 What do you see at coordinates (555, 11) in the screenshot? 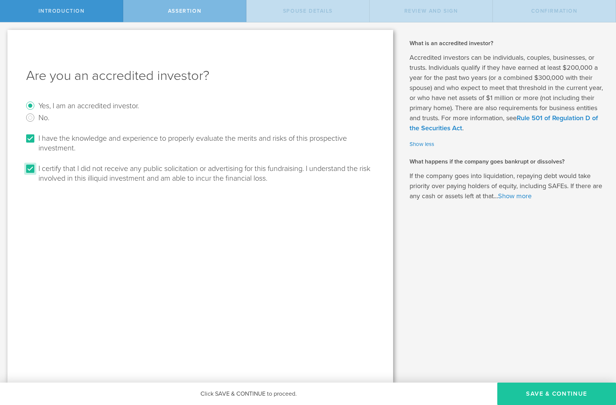
I see `span: Confirmation` at bounding box center [555, 11].